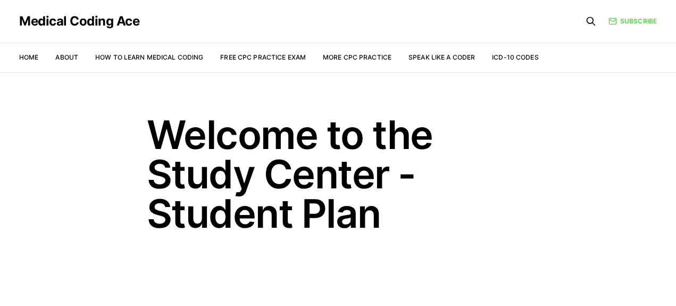 Image resolution: width=676 pixels, height=306 pixels. What do you see at coordinates (338, 174) in the screenshot?
I see `h1: Welcome to the Study Center - Student Plan` at bounding box center [338, 174].